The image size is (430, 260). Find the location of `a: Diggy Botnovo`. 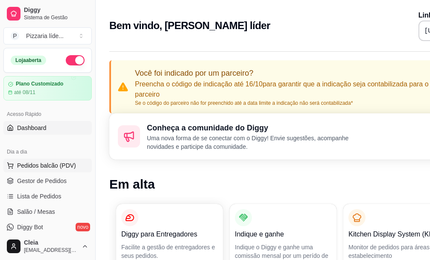

a: Diggy Botnovo is located at coordinates (47, 227).